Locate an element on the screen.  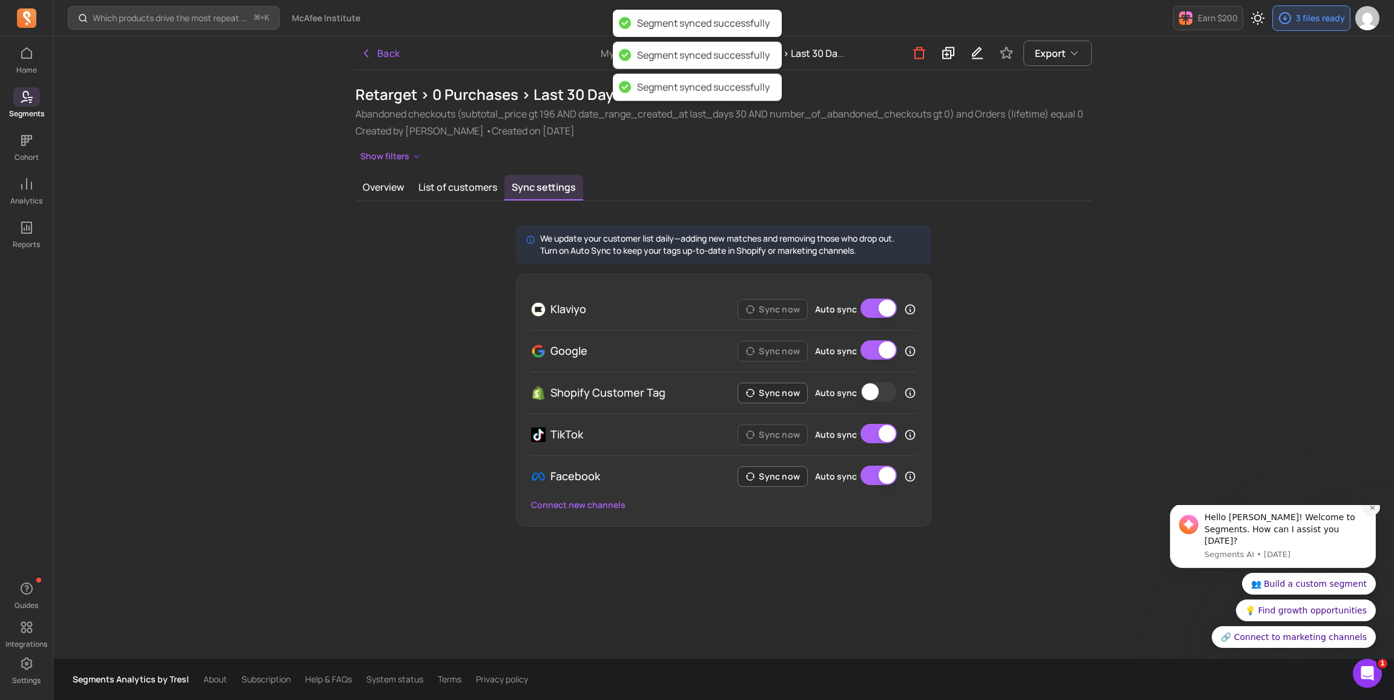
button: Quick reply: 💡 Find growth opportunities is located at coordinates (154, 105).